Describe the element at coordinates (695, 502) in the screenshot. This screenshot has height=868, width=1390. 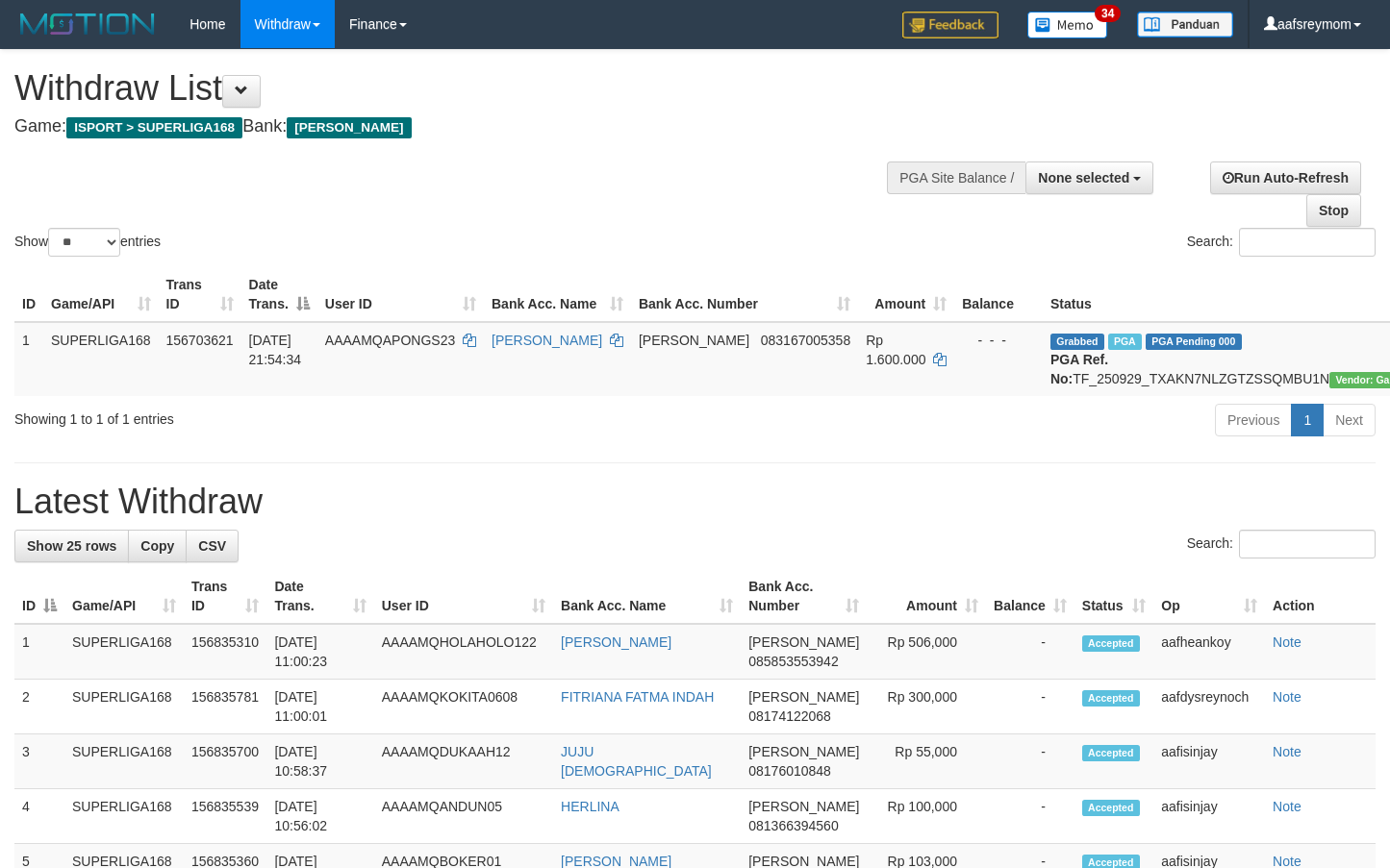
I see `h1: Latest Withdraw` at that location.